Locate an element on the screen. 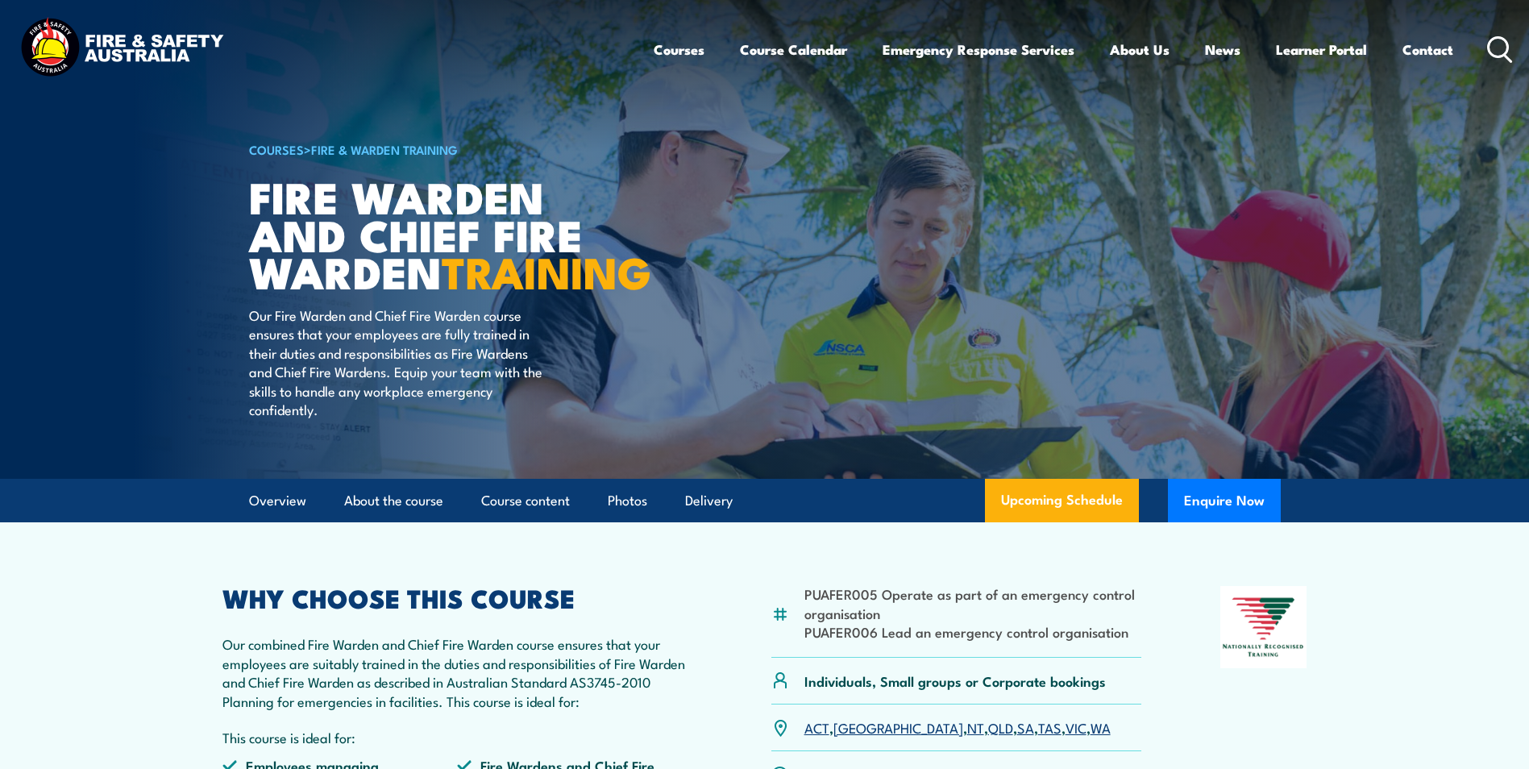  a: About Us is located at coordinates (1140, 49).